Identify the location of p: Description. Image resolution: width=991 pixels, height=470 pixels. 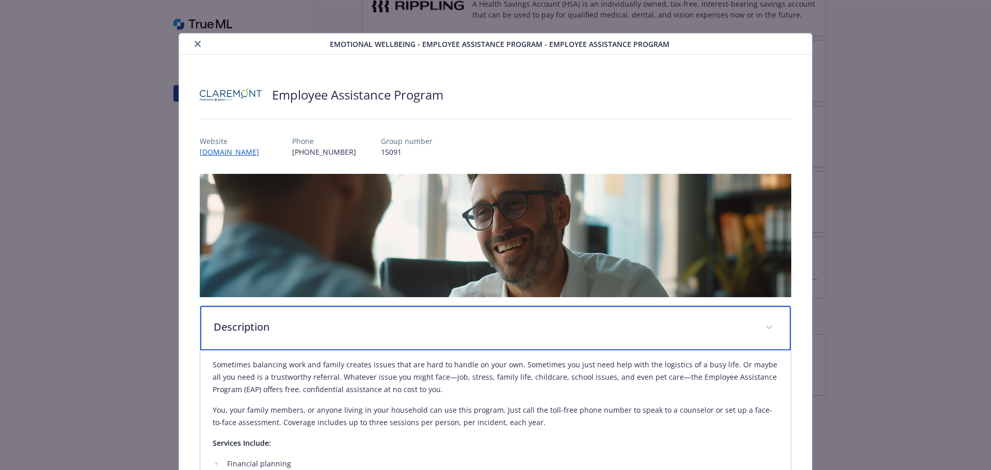
(483, 327).